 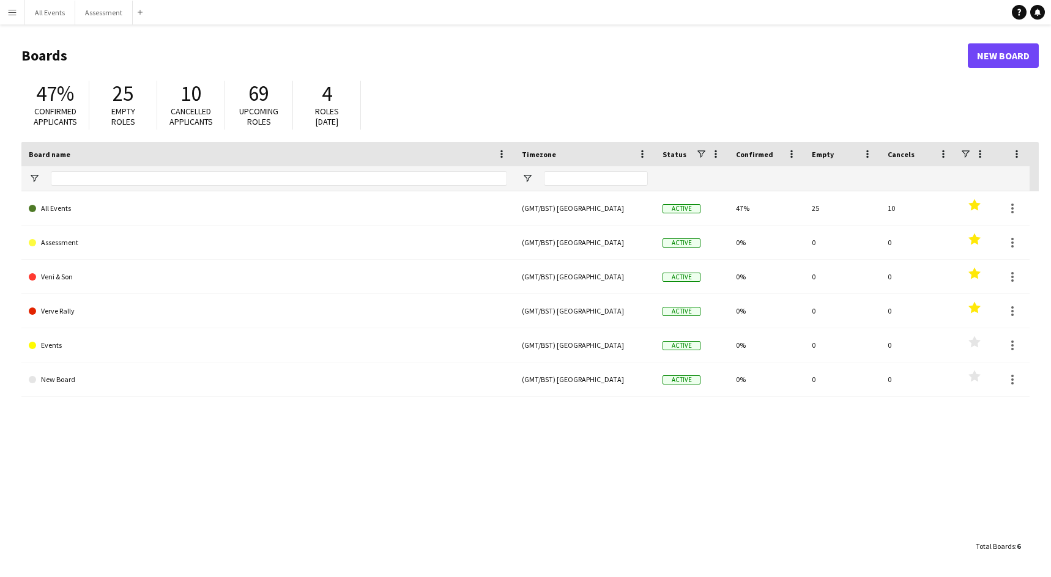 What do you see at coordinates (268, 346) in the screenshot?
I see `a: Events` at bounding box center [268, 346].